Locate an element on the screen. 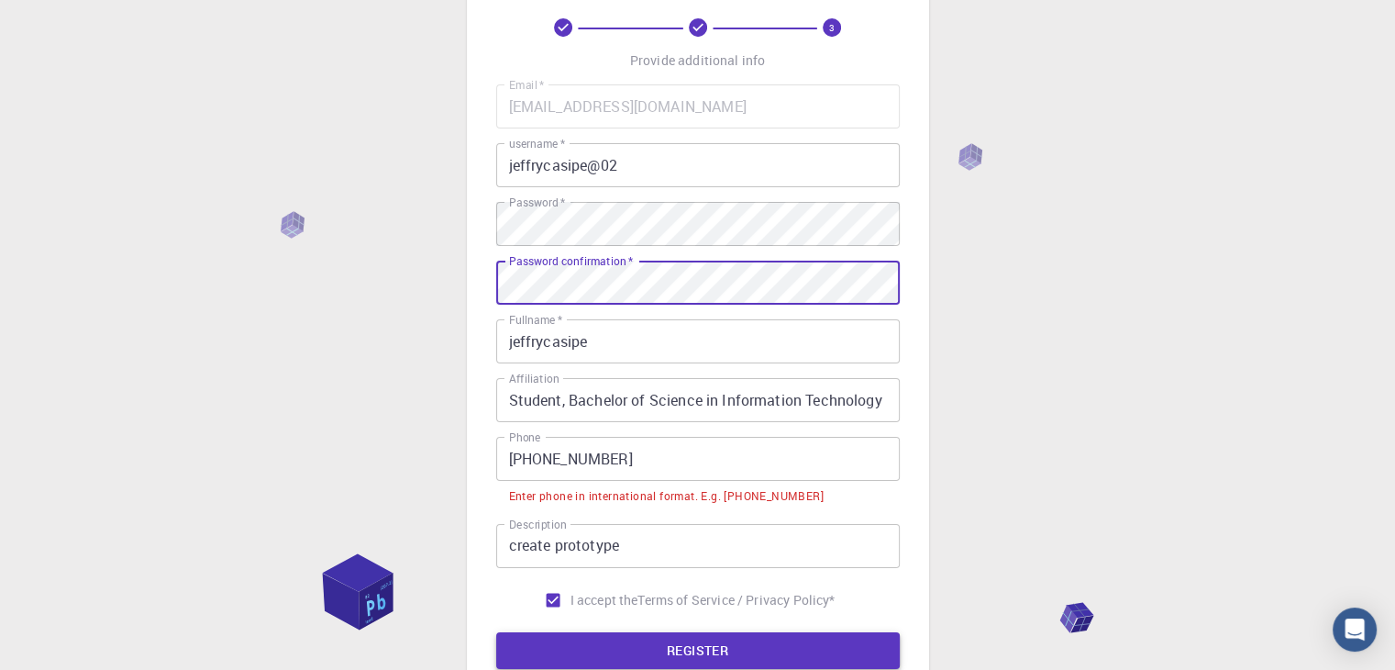 This screenshot has width=1395, height=670. label: Password is located at coordinates (537, 202).